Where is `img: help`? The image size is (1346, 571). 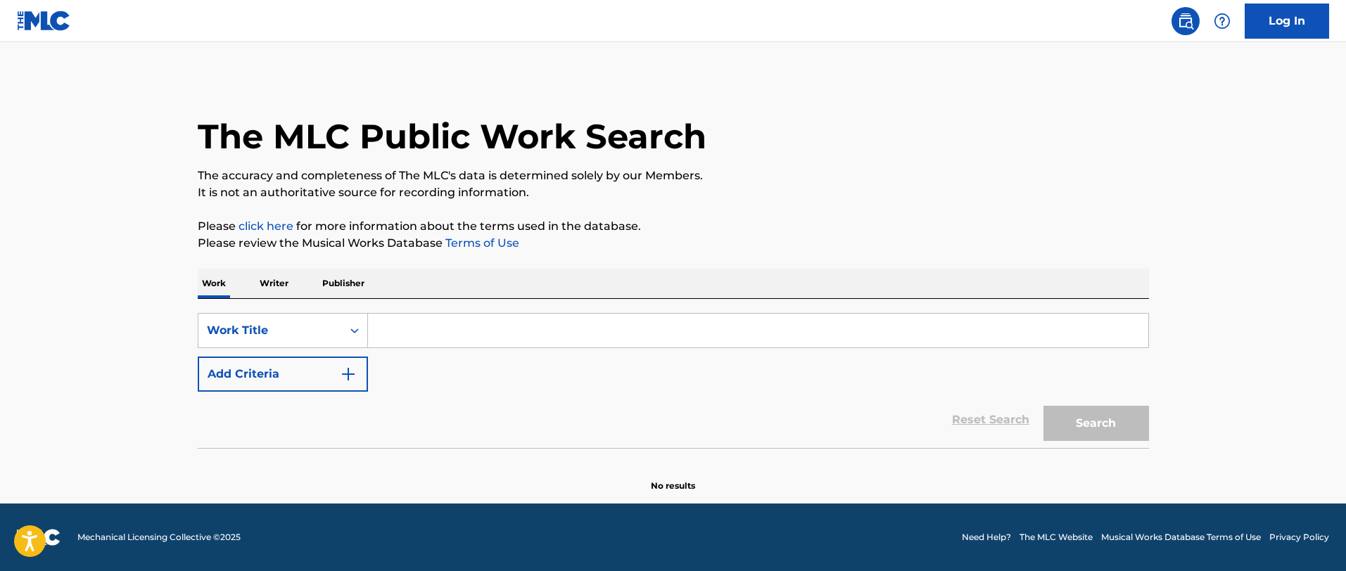 img: help is located at coordinates (1222, 21).